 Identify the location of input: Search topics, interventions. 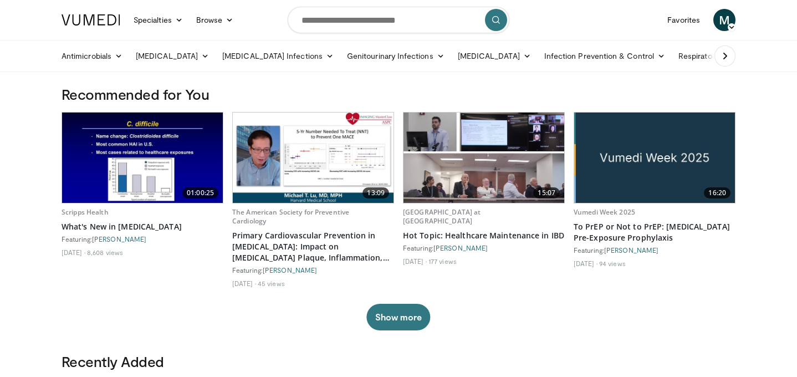
(399, 20).